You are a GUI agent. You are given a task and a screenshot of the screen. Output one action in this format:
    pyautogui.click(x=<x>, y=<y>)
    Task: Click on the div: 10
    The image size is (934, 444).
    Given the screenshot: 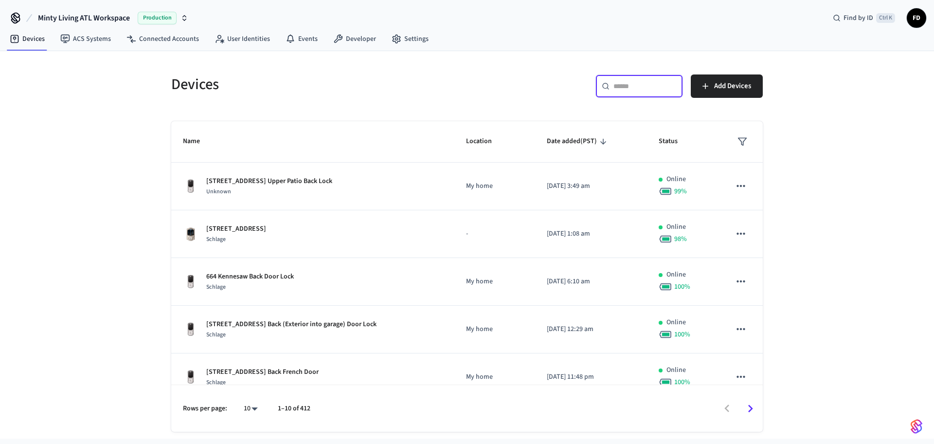 What is the action you would take?
    pyautogui.click(x=250, y=408)
    